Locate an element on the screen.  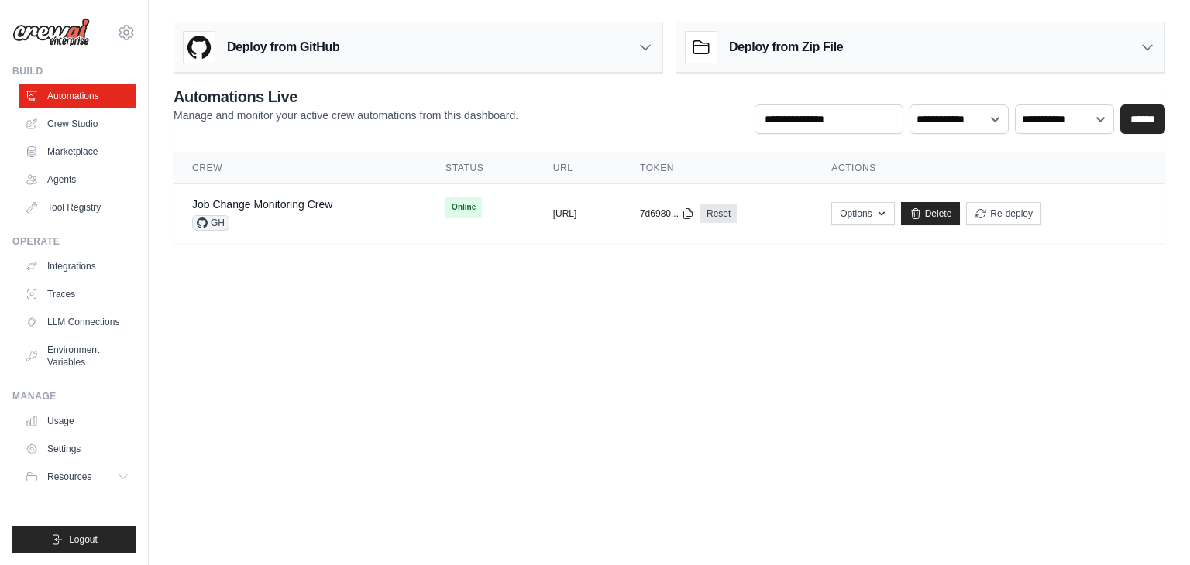
span: Resources is located at coordinates (69, 477).